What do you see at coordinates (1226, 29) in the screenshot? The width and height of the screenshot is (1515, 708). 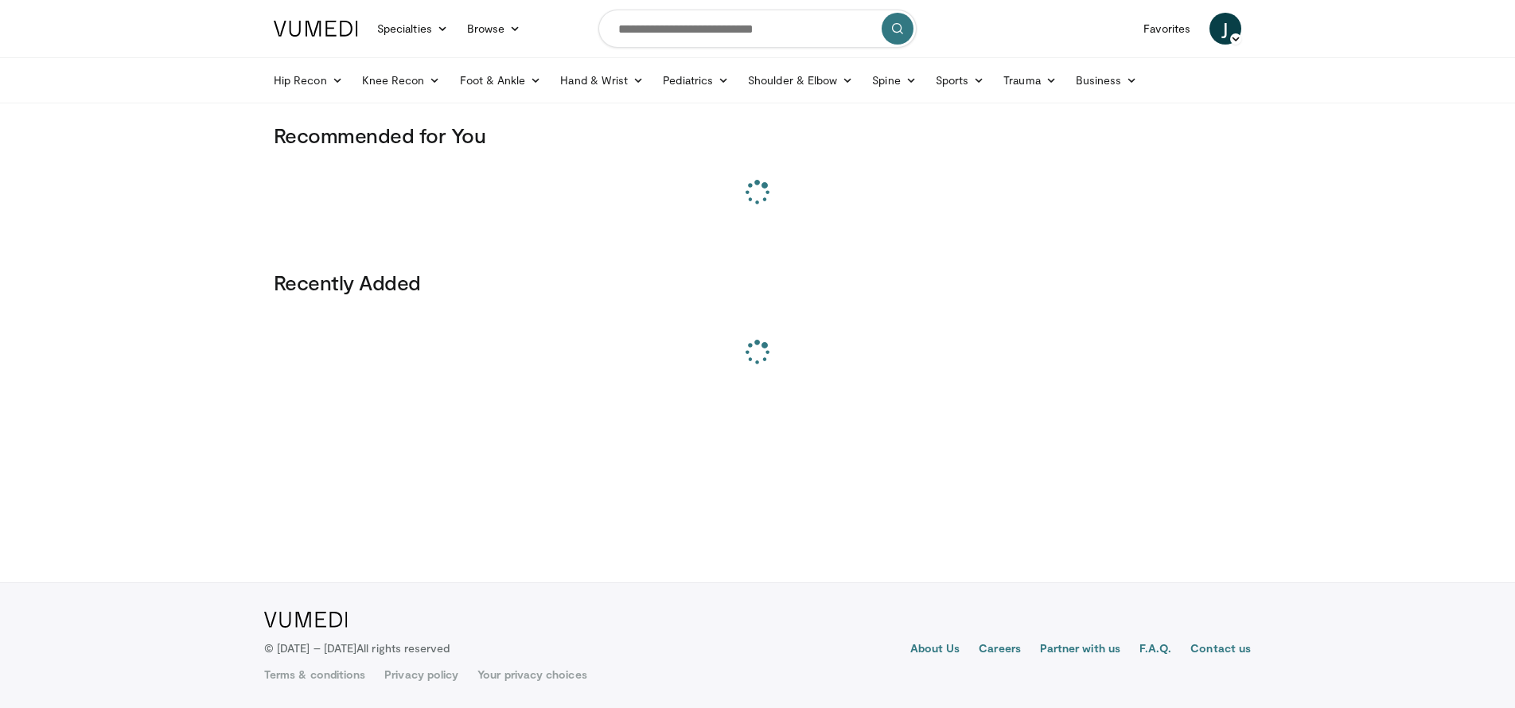 I see `span: J` at bounding box center [1226, 29].